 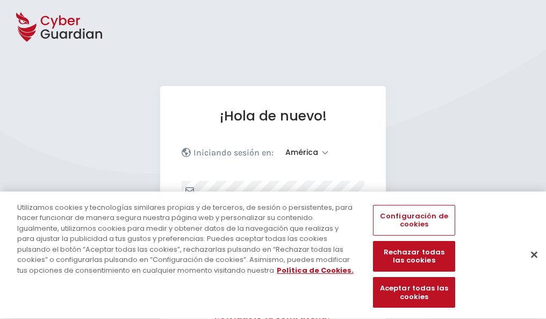 I want to click on p: Iniciando sesión en:, so click(x=233, y=153).